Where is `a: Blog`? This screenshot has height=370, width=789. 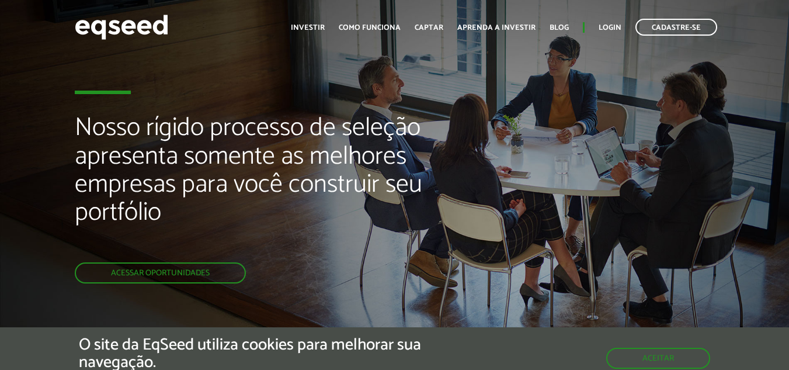
a: Blog is located at coordinates (559, 27).